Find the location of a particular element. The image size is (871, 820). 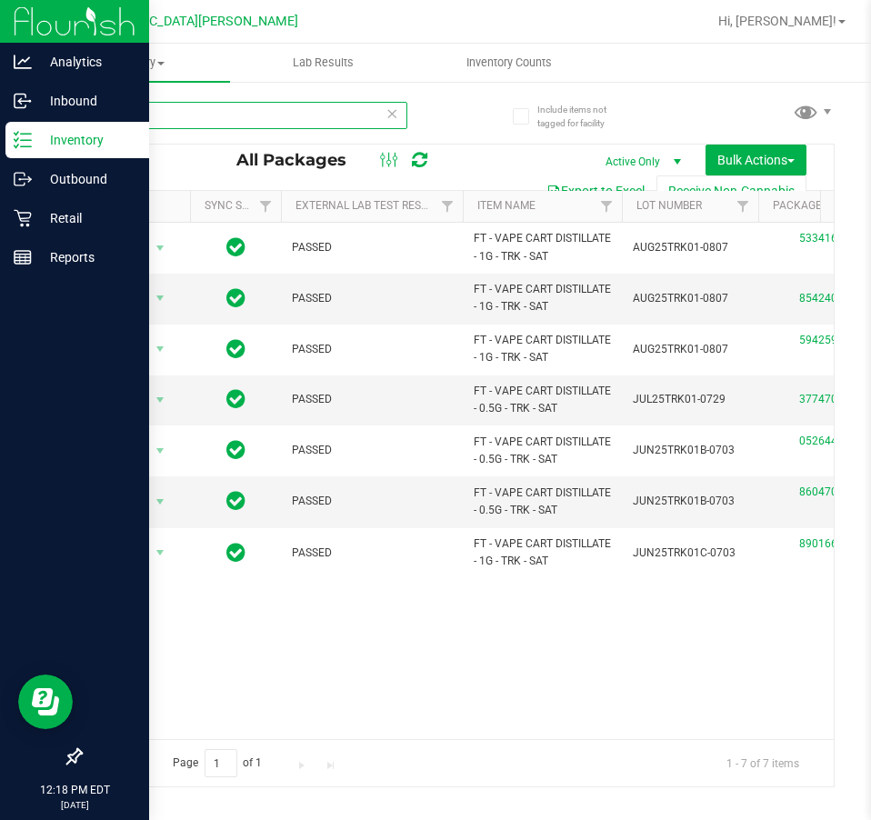

span: Page of 1 is located at coordinates (217, 762).